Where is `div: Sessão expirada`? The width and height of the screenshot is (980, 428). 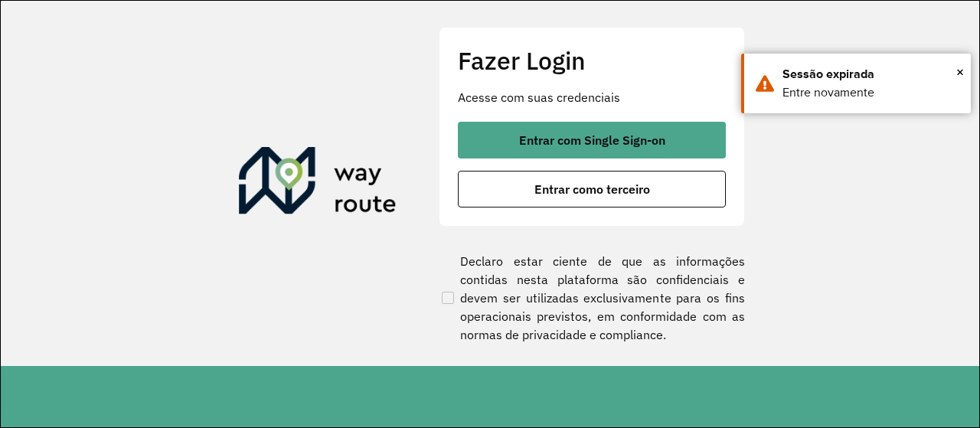
div: Sessão expirada is located at coordinates (871, 74).